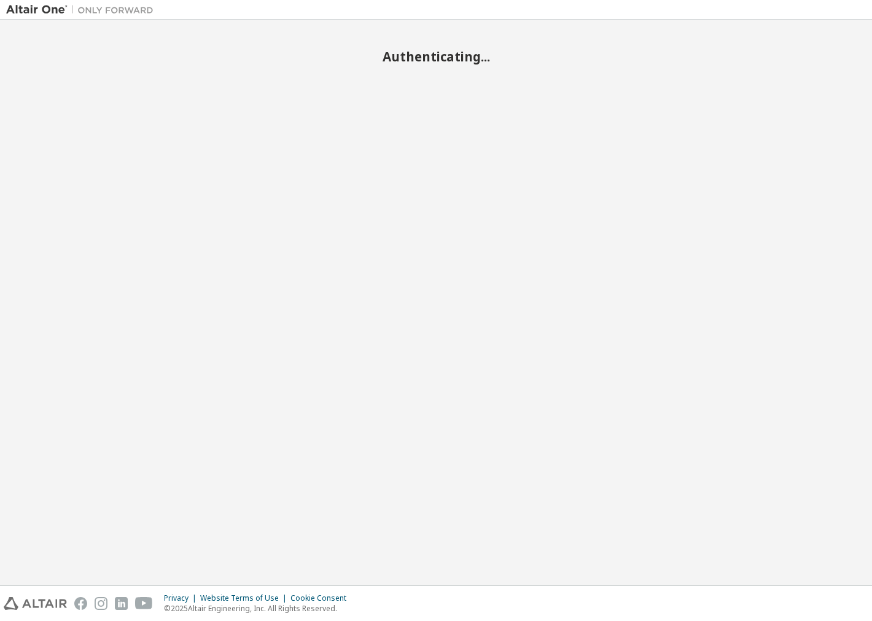 Image resolution: width=872 pixels, height=621 pixels. Describe the element at coordinates (83, 10) in the screenshot. I see `img: Altair One` at that location.